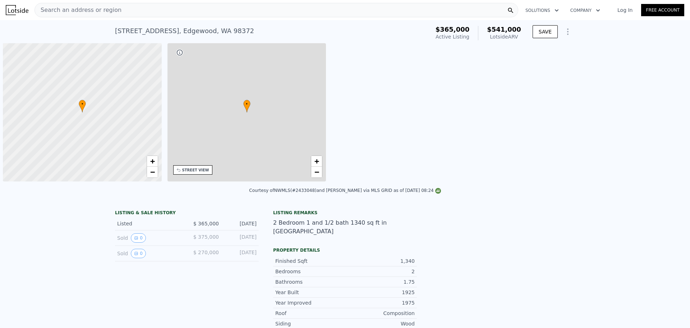 The height and width of the screenshot is (328, 690). I want to click on a: Free Account, so click(663, 10).